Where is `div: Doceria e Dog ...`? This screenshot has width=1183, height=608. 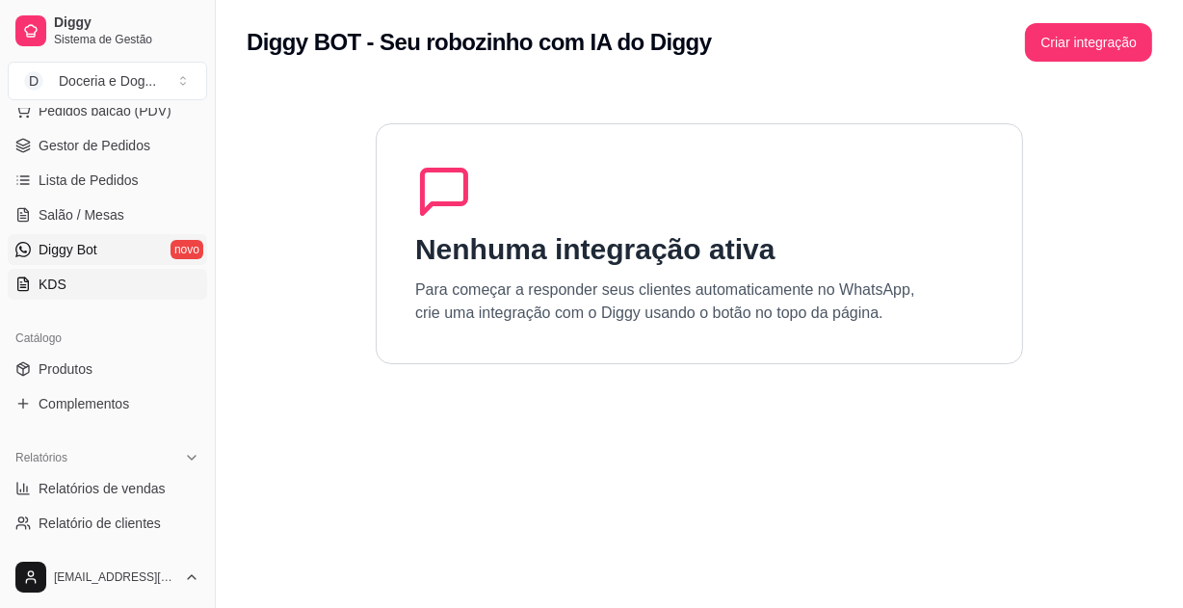
div: Doceria e Dog ... is located at coordinates (107, 81).